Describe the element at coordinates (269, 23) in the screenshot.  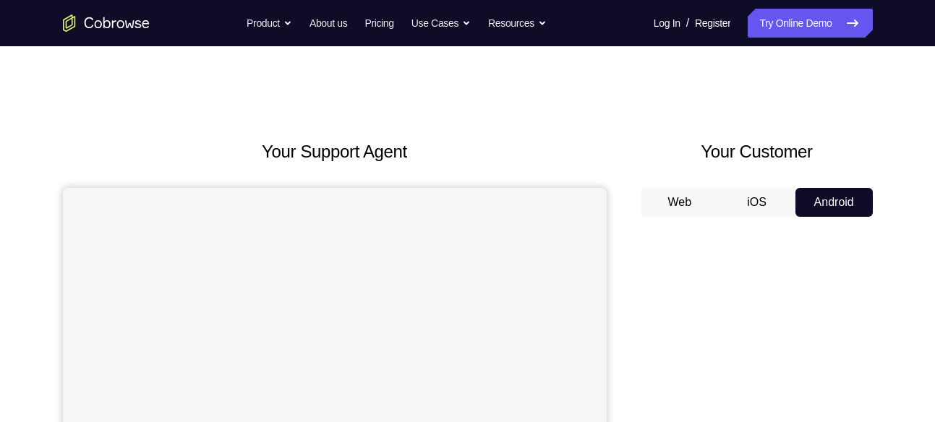
I see `button: Product` at that location.